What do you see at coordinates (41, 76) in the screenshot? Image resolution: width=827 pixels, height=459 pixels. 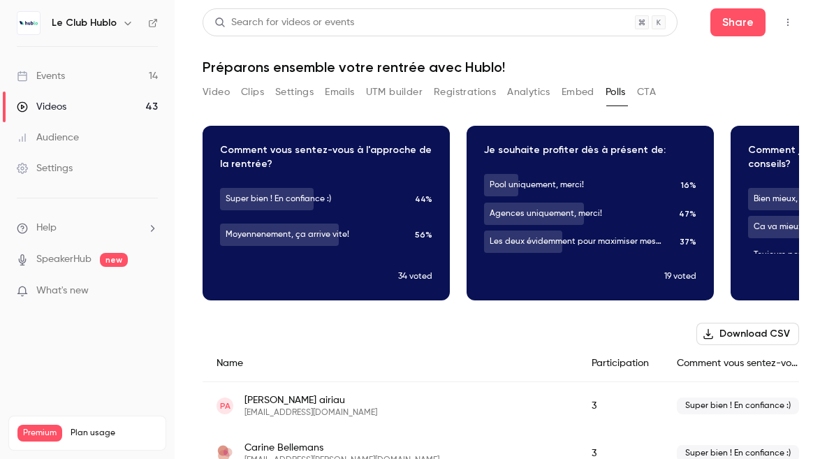 I see `div: Events` at bounding box center [41, 76].